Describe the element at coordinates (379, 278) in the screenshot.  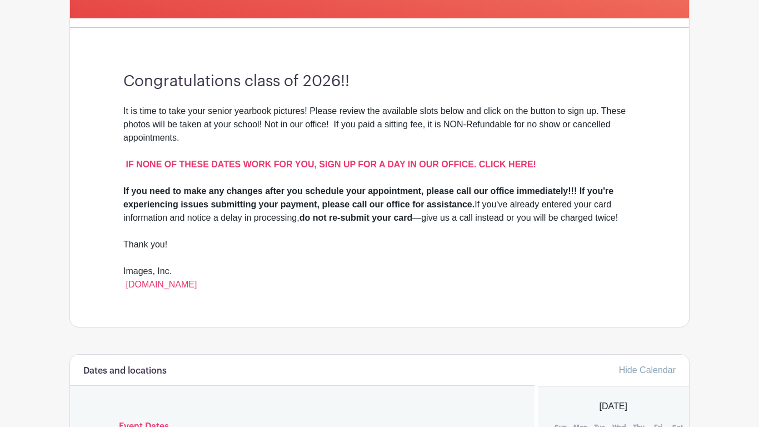
I see `div: Images, Inc.` at that location.